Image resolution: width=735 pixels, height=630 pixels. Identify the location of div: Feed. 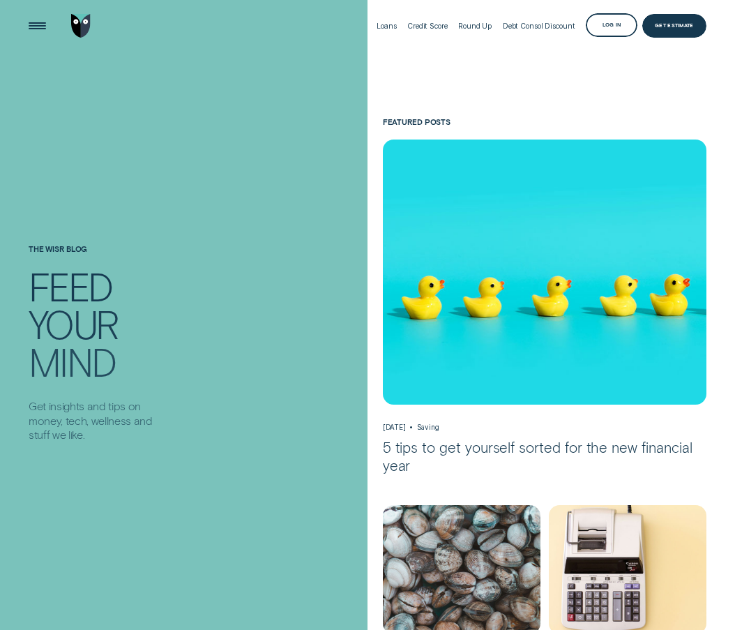
(70, 287).